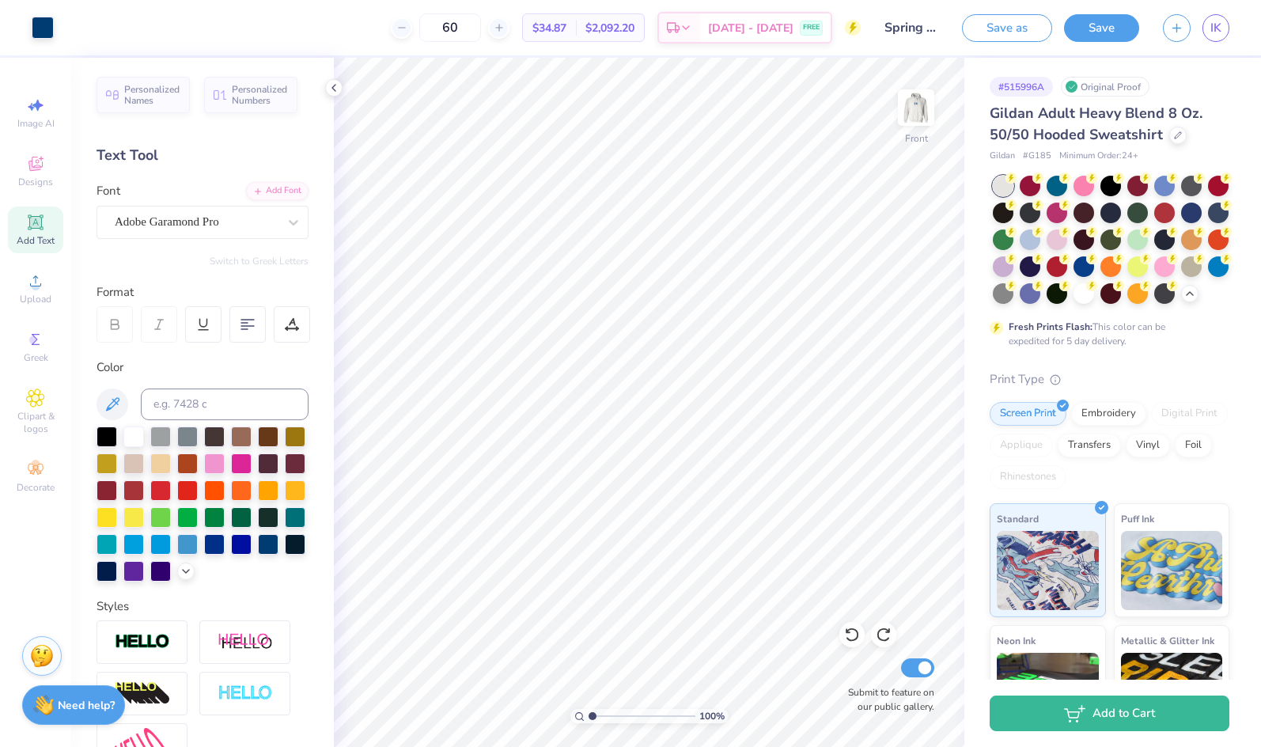 Image resolution: width=1261 pixels, height=747 pixels. What do you see at coordinates (916, 108) in the screenshot?
I see `img: Front` at bounding box center [916, 108].